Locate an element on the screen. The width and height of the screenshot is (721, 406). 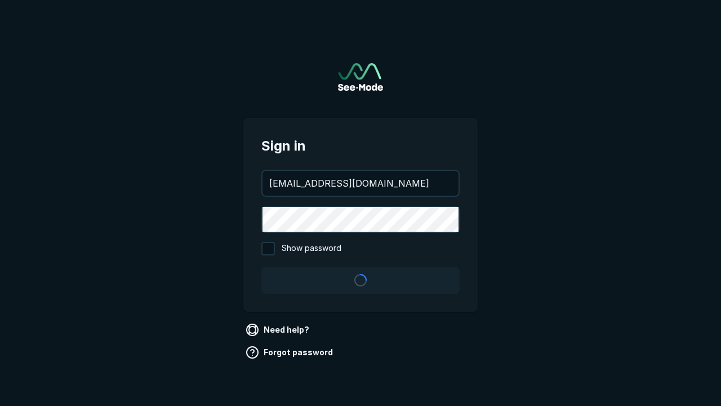
a: Go to sign in is located at coordinates (361, 77).